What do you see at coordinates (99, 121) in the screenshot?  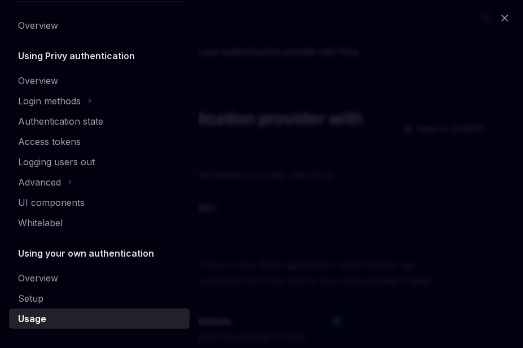 I see `a: Authentication state` at bounding box center [99, 121].